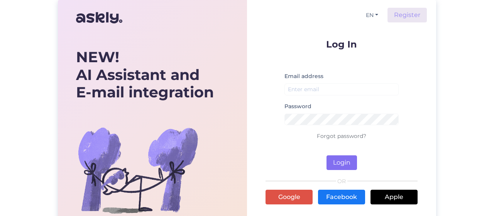  I want to click on label: Password, so click(298, 106).